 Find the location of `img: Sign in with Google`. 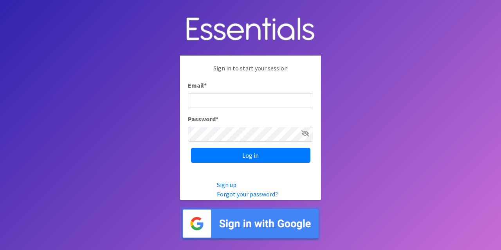

img: Sign in with Google is located at coordinates (251, 224).